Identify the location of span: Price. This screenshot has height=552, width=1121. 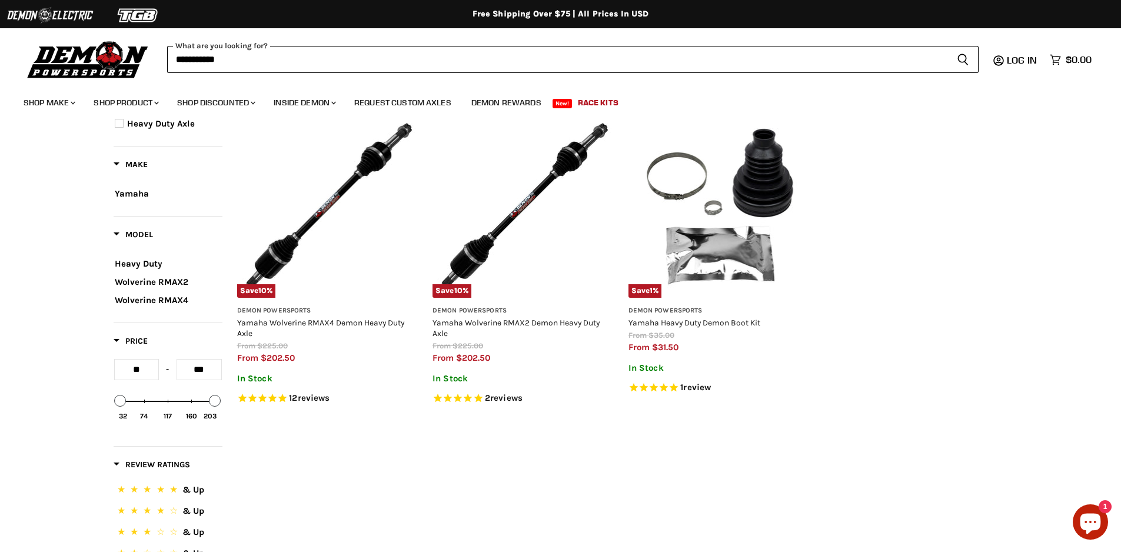
(131, 341).